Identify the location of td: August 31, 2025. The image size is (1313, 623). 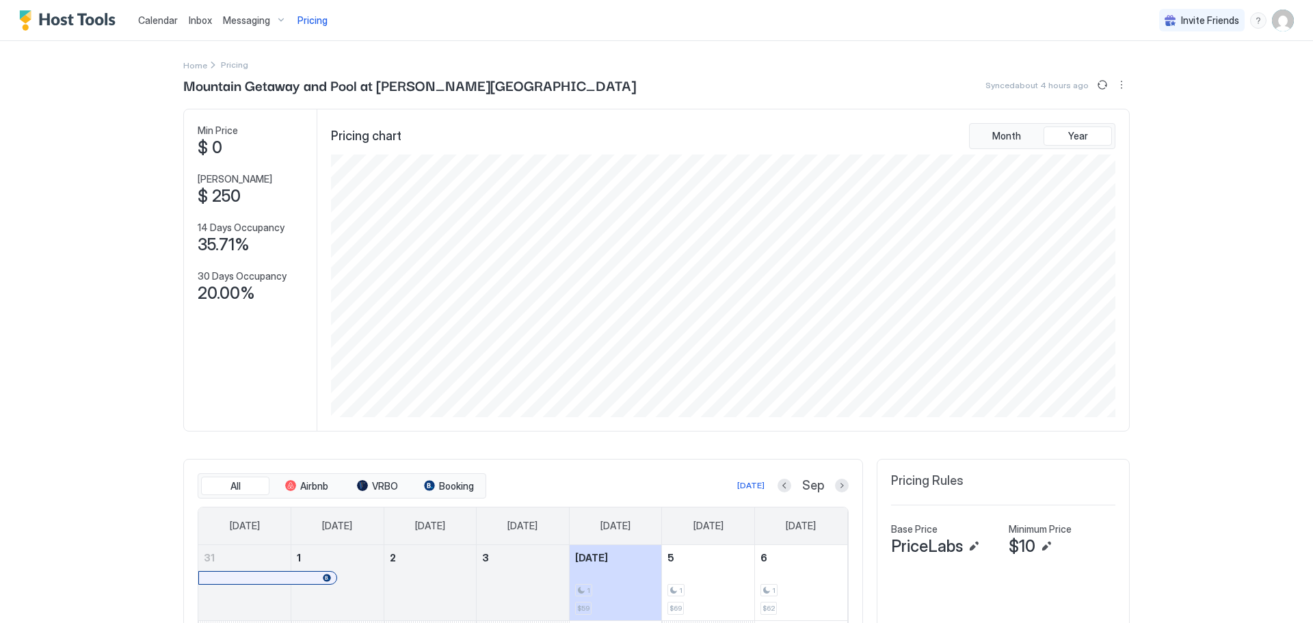
(245, 583).